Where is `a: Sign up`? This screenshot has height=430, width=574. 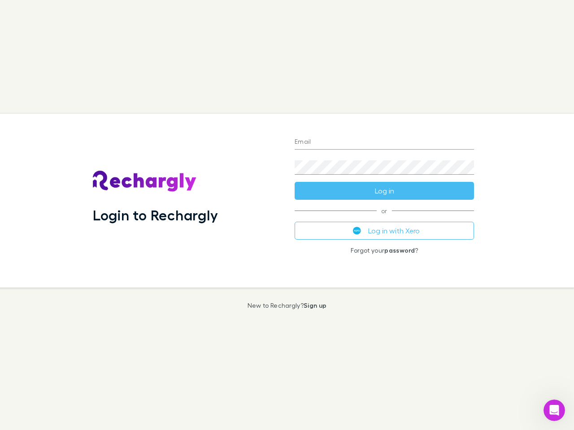
a: Sign up is located at coordinates (315, 305).